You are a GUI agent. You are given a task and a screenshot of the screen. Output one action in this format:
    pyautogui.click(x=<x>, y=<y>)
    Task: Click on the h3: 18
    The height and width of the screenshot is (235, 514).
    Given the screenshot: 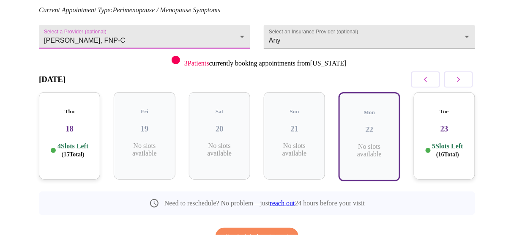 What is the action you would take?
    pyautogui.click(x=69, y=129)
    